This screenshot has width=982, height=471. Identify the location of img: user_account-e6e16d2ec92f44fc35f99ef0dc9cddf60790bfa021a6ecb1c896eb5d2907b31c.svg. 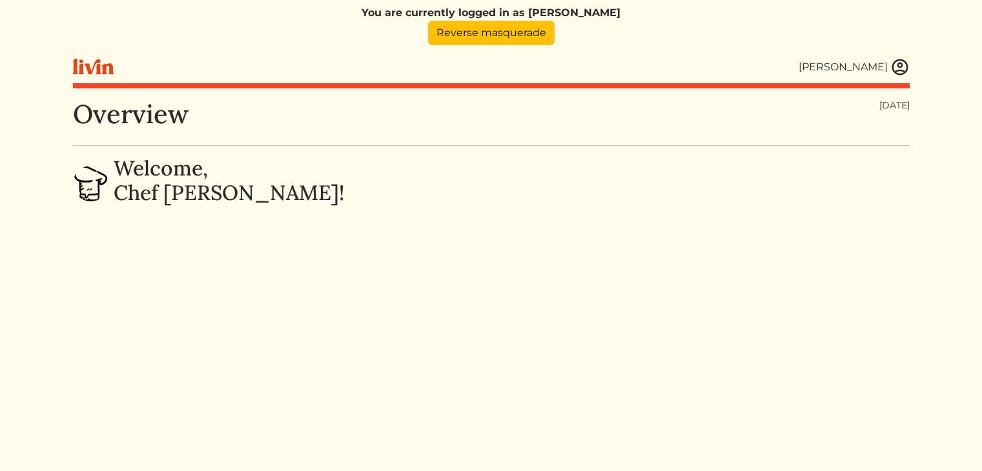
(900, 67).